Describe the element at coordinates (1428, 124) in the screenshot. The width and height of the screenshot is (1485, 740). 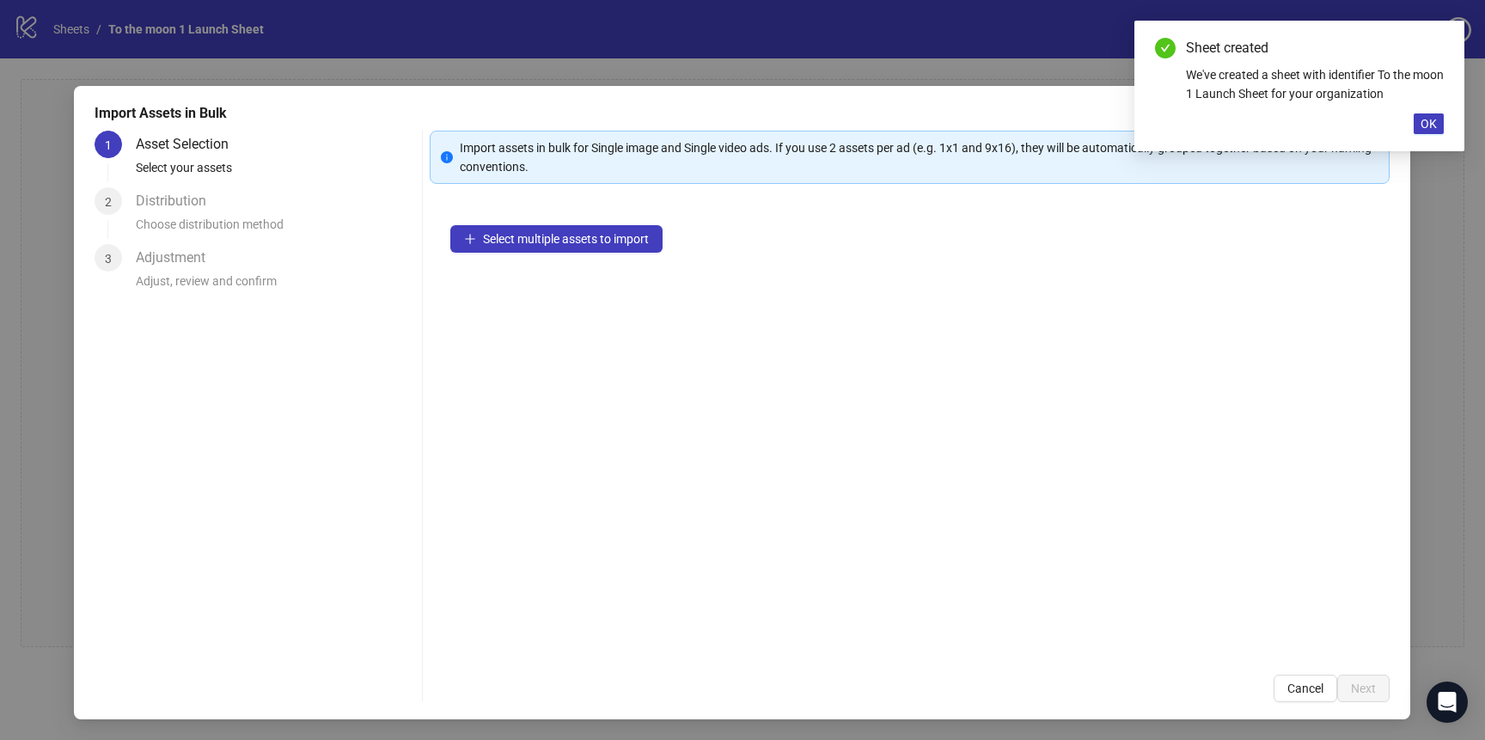
I see `span: OK` at that location.